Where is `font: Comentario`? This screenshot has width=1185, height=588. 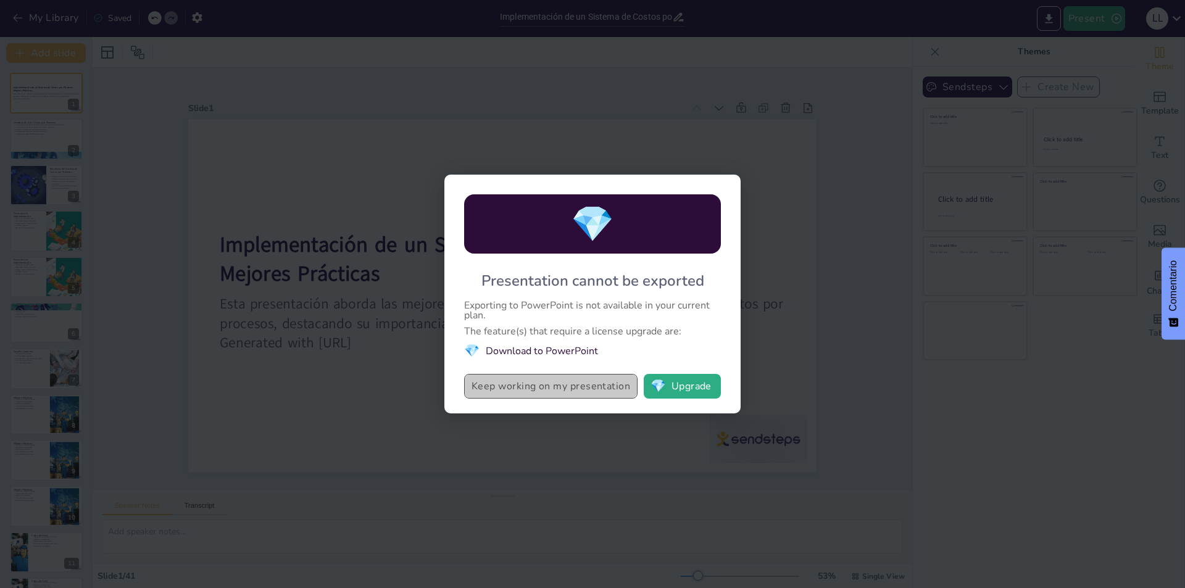
font: Comentario is located at coordinates (1173, 286).